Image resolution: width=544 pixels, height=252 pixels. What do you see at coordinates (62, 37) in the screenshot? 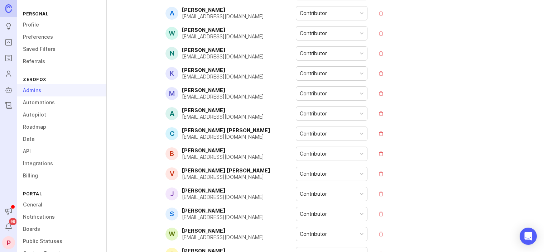
I see `a: Preferences` at bounding box center [62, 37].